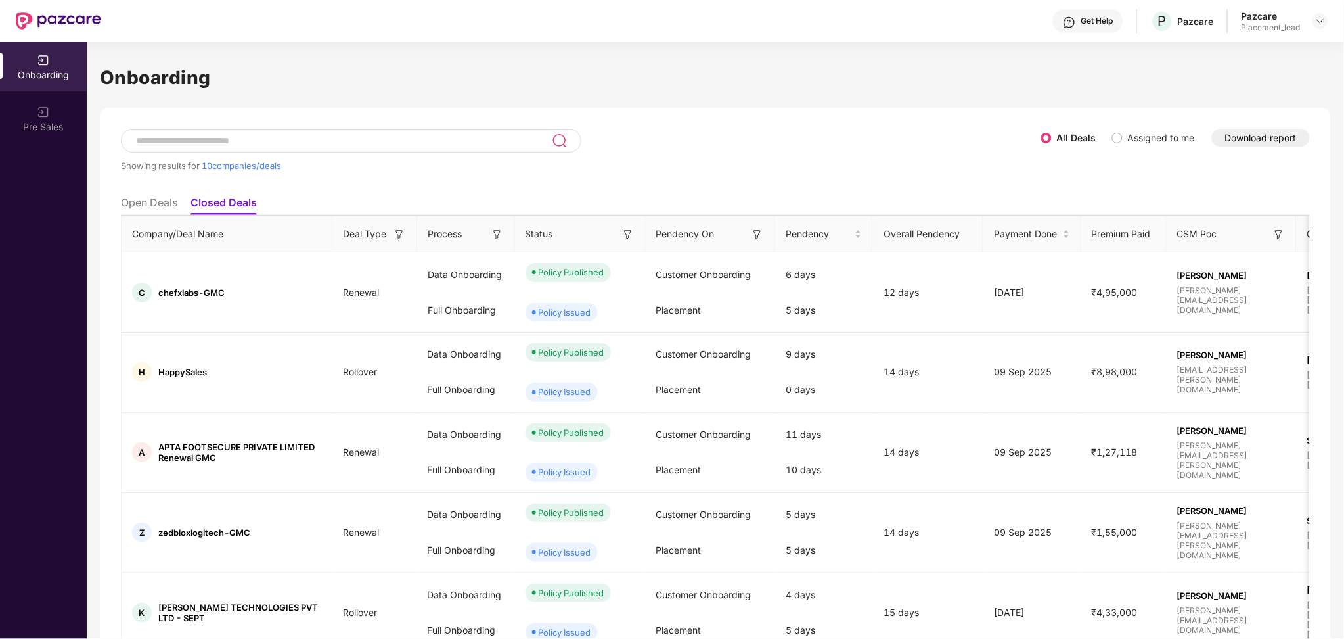 Image resolution: width=1344 pixels, height=639 pixels. Describe the element at coordinates (241, 166) in the screenshot. I see `span: 10 companies/deals` at that location.